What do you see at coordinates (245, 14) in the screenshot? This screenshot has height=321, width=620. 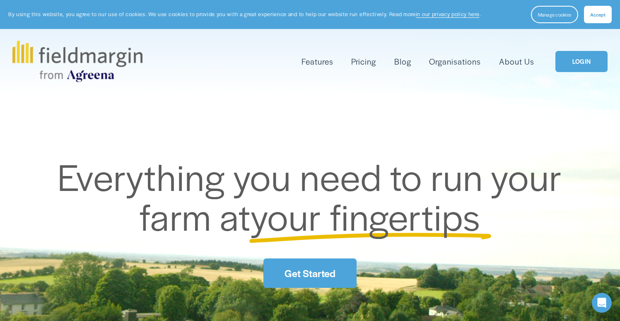 I see `p: By using this website, you agree to our use of cookies. We use cookies to provide you with a grea...` at bounding box center [245, 14].